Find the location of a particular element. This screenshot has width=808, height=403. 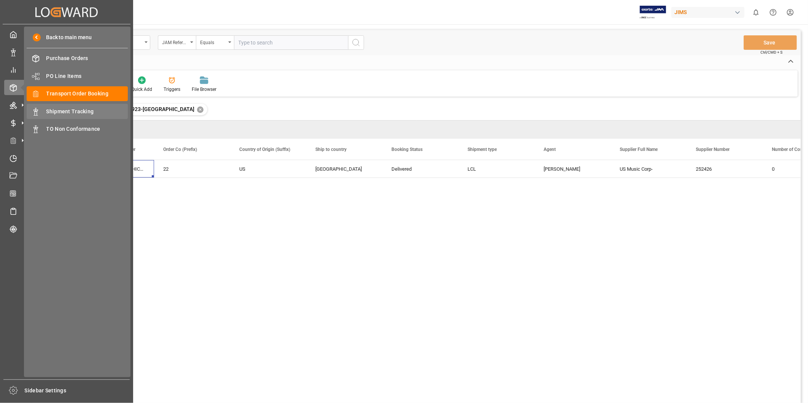

span: Booking Status is located at coordinates (407, 149).